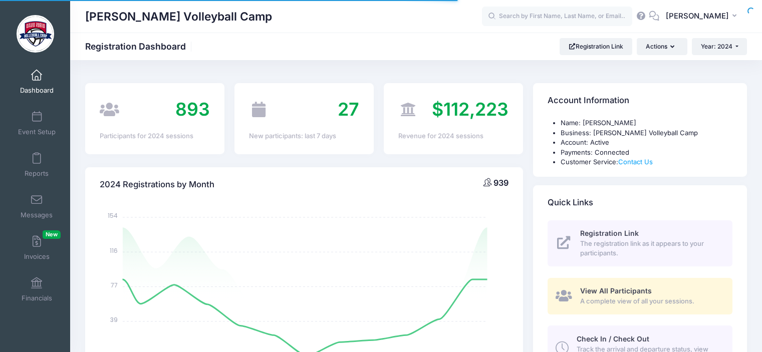 The width and height of the screenshot is (762, 352). Describe the element at coordinates (37, 90) in the screenshot. I see `span: Dashboard` at that location.